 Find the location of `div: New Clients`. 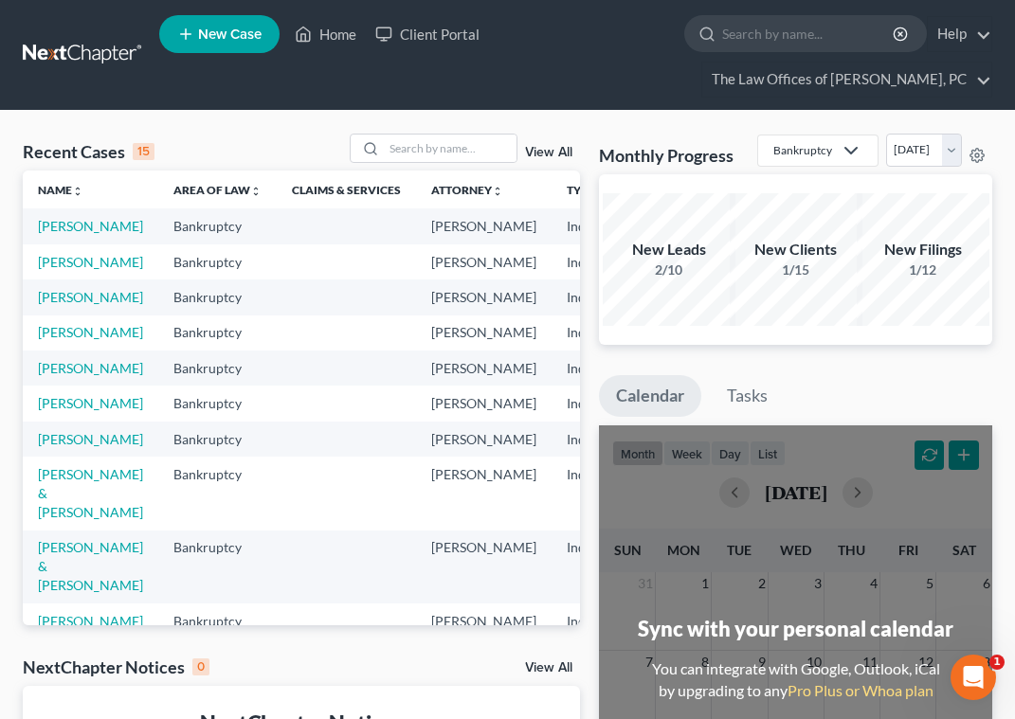

div: New Clients is located at coordinates (796, 249).